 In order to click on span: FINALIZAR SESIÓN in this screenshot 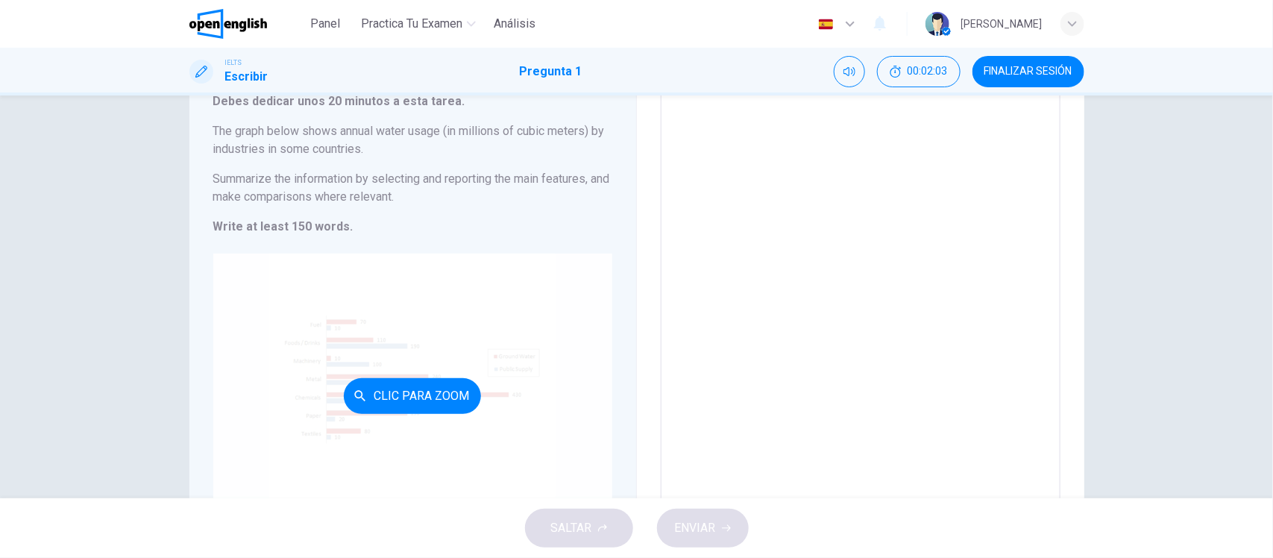, I will do `click(1028, 72)`.